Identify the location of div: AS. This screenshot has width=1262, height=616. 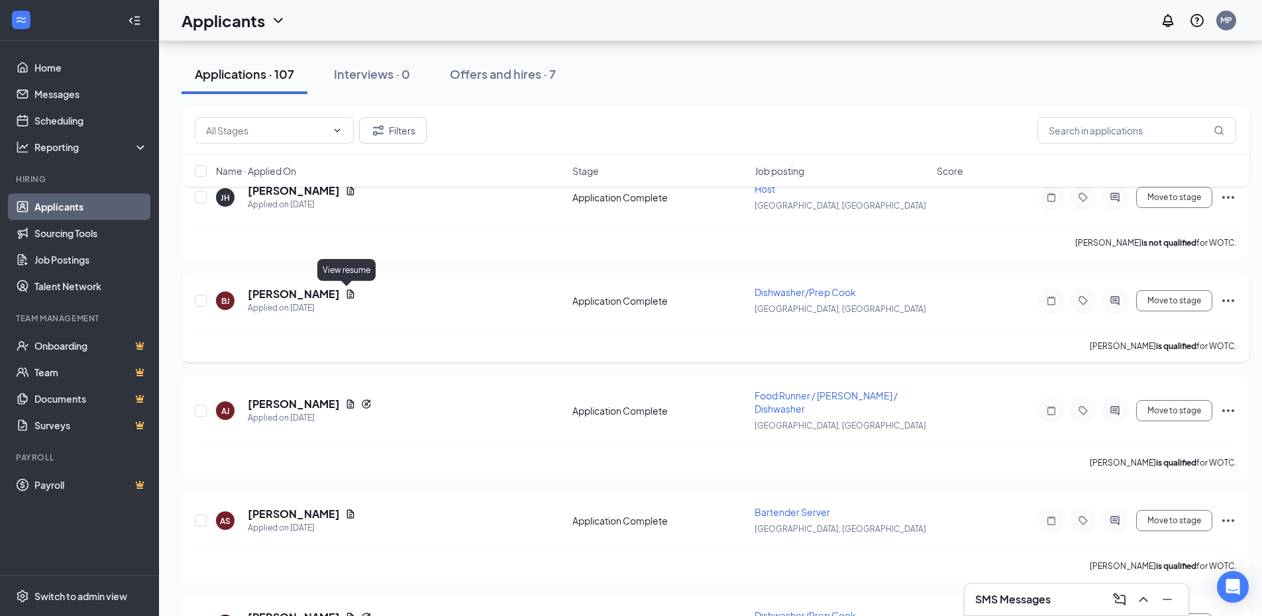
(225, 521).